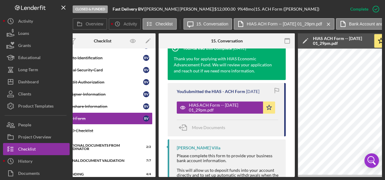 This screenshot has width=385, height=180. What do you see at coordinates (36, 149) in the screenshot?
I see `a: Checklist` at bounding box center [36, 149].